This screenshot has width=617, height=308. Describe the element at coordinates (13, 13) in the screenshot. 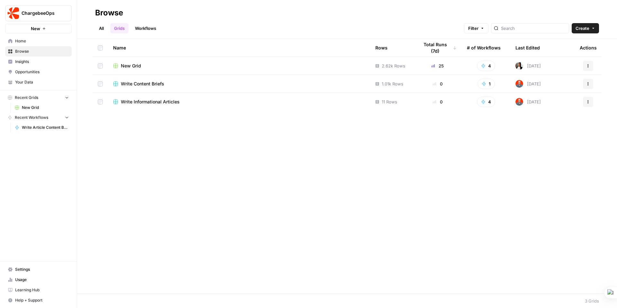

I see `img: ChargebeeOps Logo` at that location.